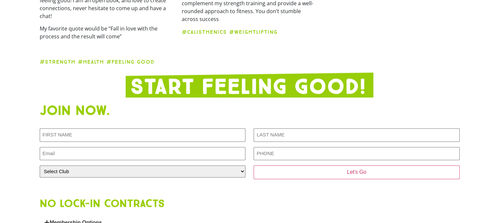 This screenshot has height=223, width=499. I want to click on input: PHONE, so click(356, 153).